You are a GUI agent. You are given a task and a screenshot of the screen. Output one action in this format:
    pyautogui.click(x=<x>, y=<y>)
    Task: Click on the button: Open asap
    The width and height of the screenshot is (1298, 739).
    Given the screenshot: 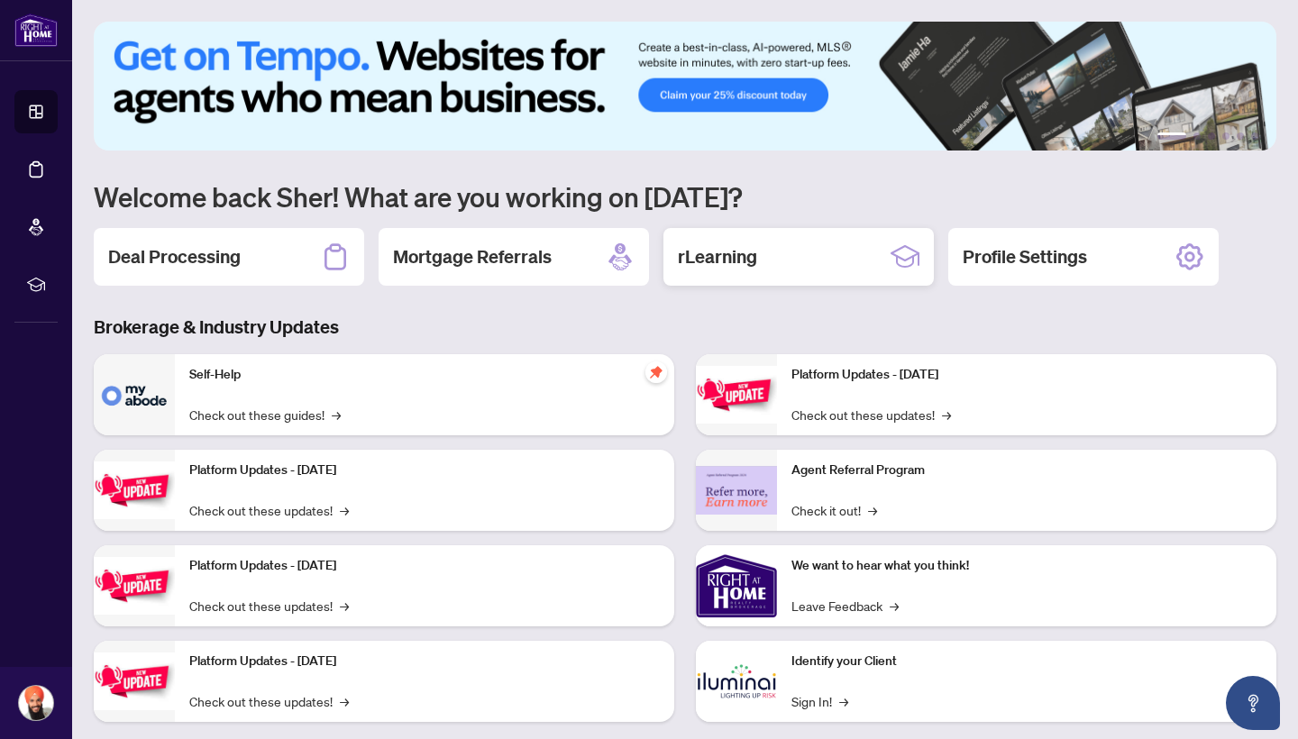 What is the action you would take?
    pyautogui.click(x=1253, y=703)
    